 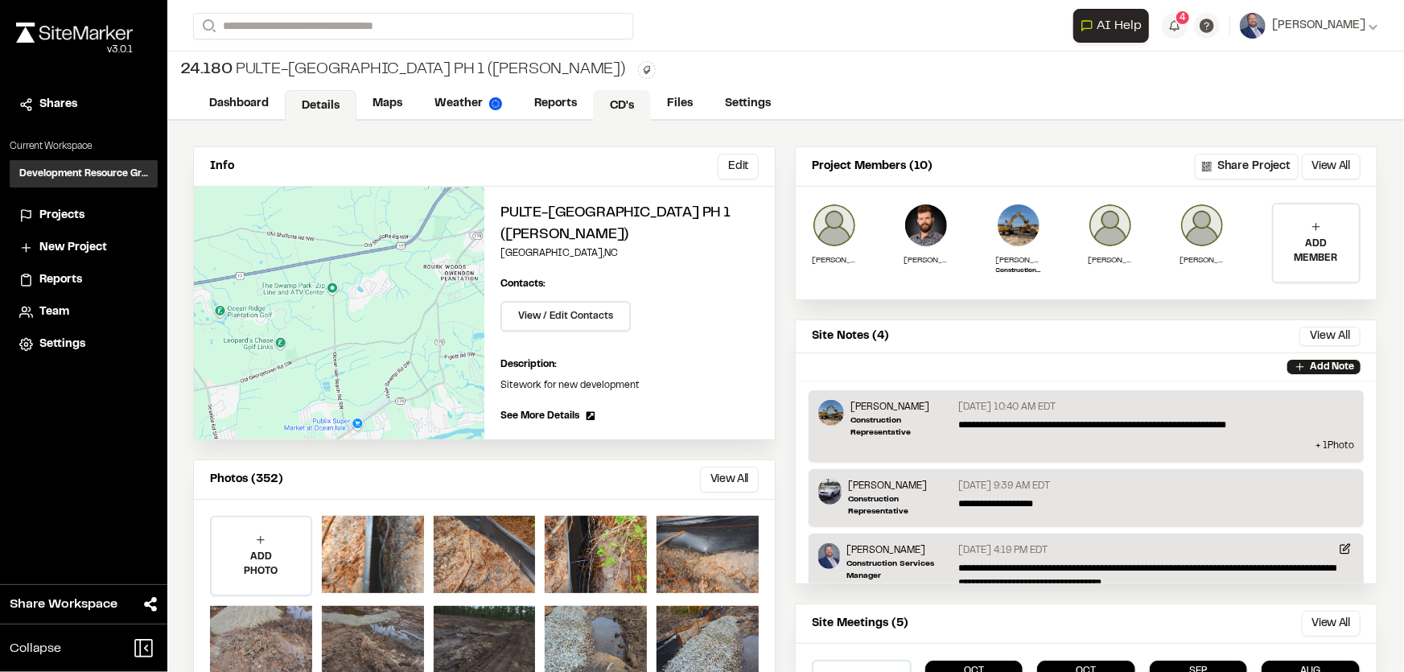 What do you see at coordinates (1252, 26) in the screenshot?
I see `img: User` at bounding box center [1252, 26].